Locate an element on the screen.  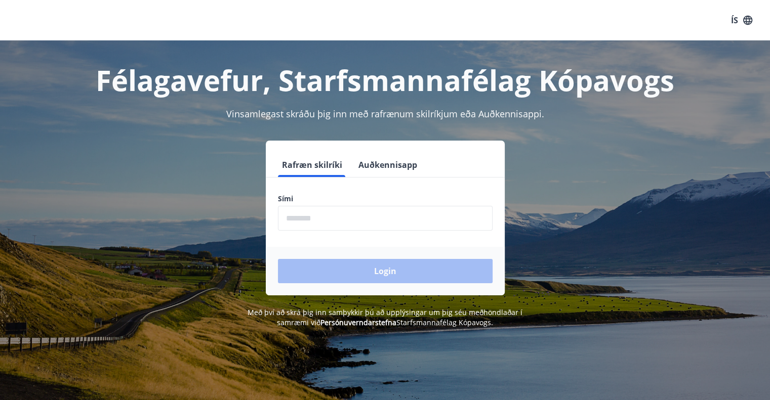
button: ÍS is located at coordinates (742, 20).